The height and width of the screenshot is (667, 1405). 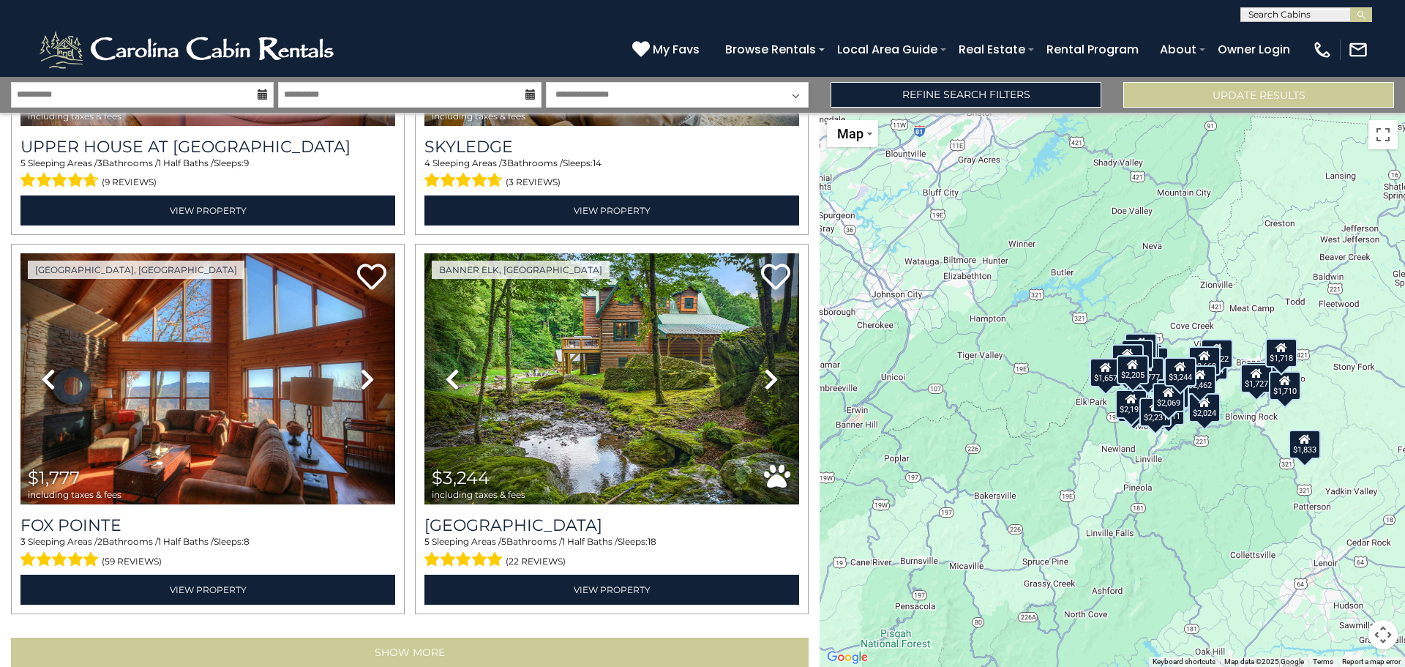 I want to click on span: 2, so click(x=100, y=541).